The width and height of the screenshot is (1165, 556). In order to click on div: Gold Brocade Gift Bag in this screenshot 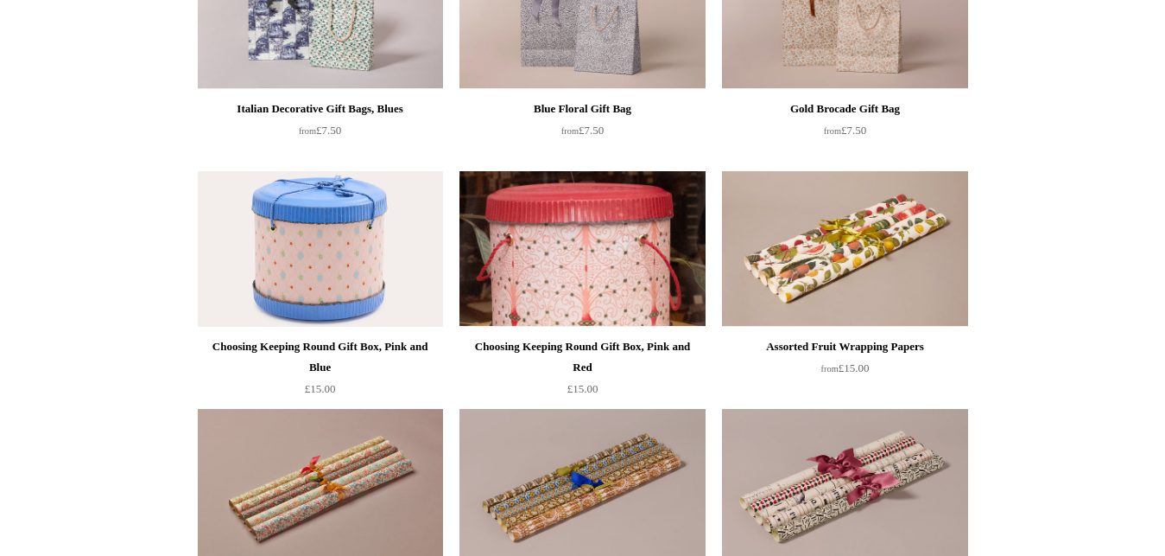, I will do `click(845, 109)`.